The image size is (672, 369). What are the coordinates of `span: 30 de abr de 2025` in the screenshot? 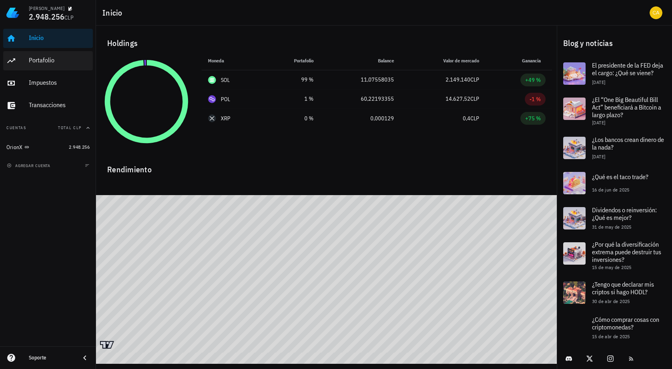 It's located at (611, 301).